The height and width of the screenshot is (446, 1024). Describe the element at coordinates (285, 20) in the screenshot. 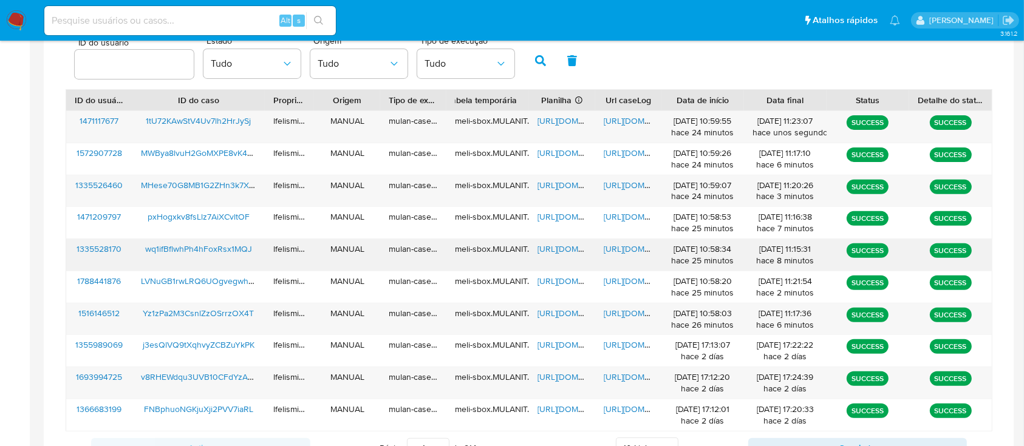

I see `span: Alt` at that location.